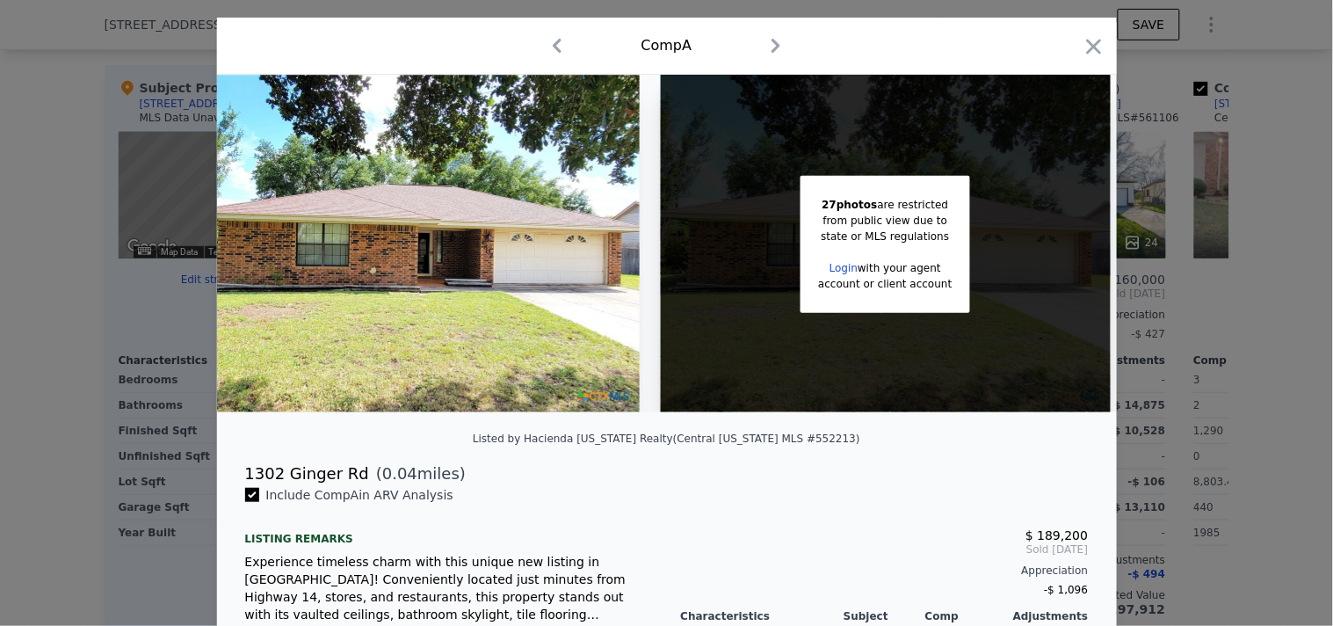  What do you see at coordinates (449, 532) in the screenshot?
I see `div: Listing remarks` at bounding box center [449, 532].